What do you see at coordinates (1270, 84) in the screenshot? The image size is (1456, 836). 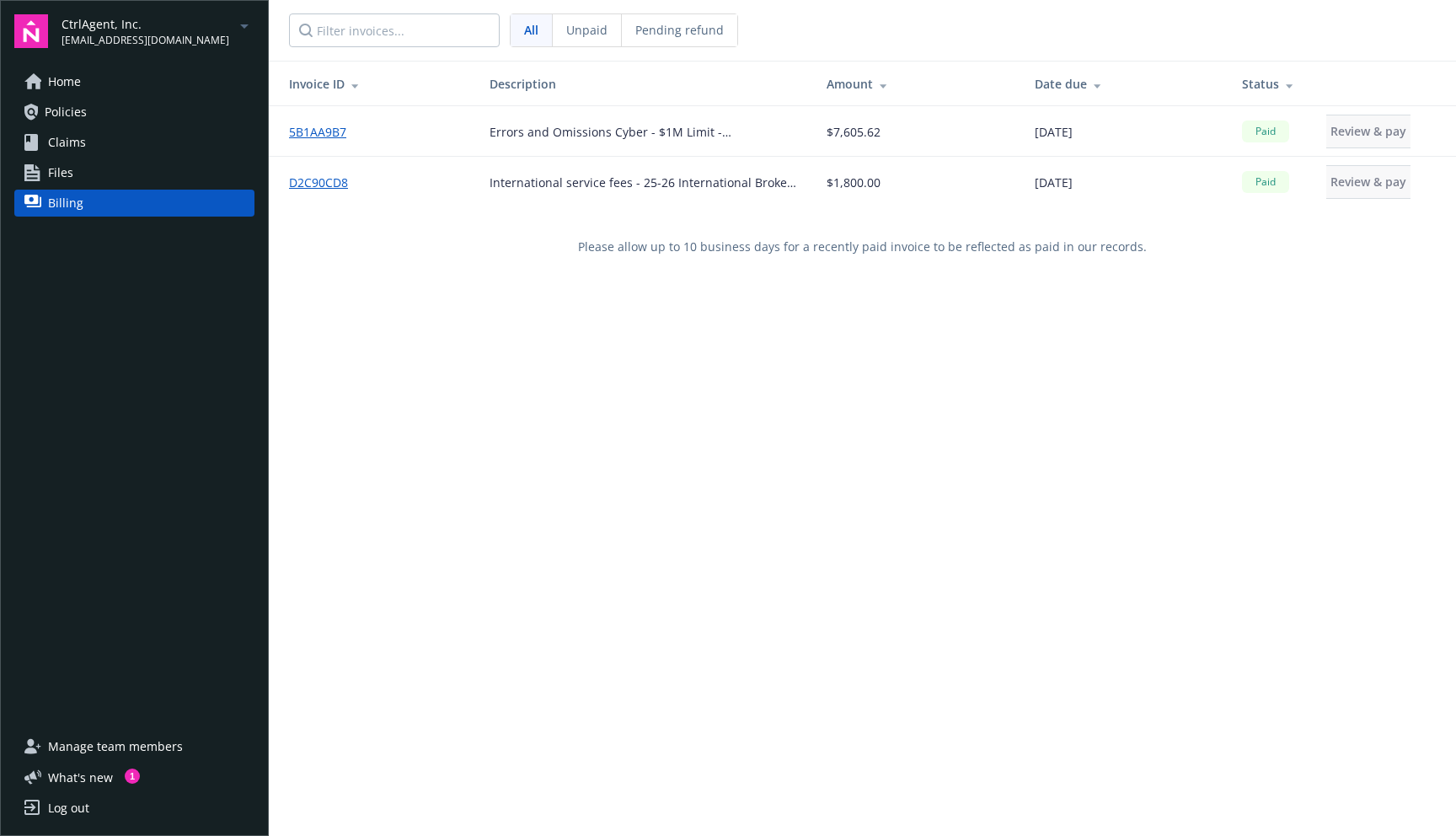 I see `div: Status` at bounding box center [1270, 84].